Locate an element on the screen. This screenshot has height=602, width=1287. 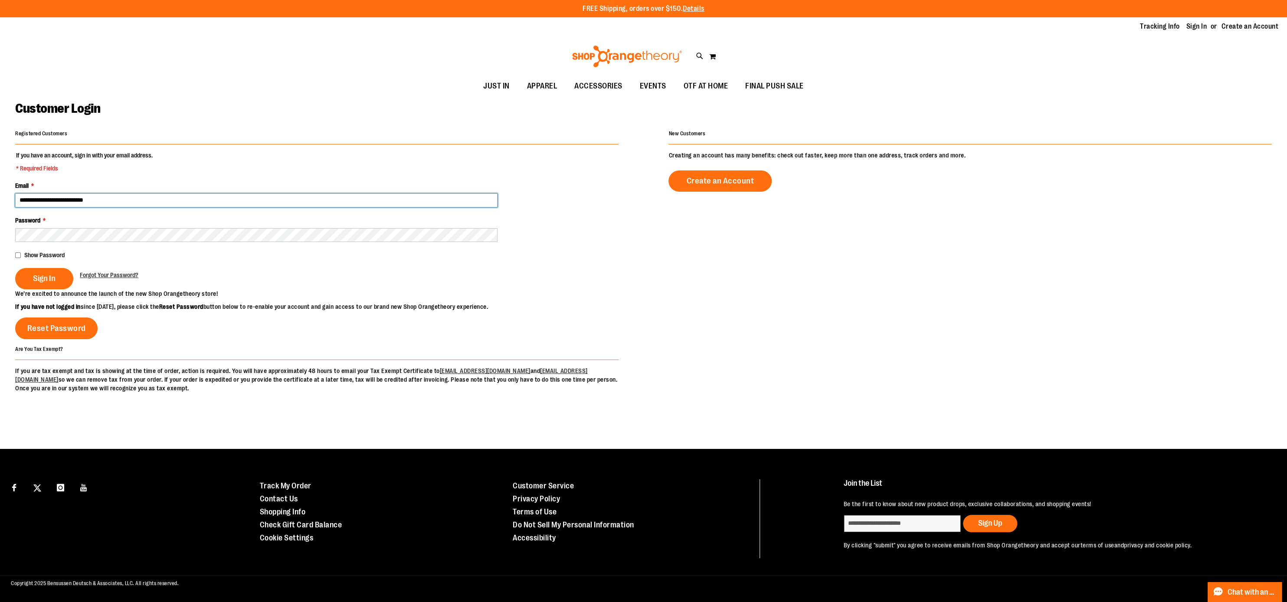
span: EVENTS is located at coordinates (653, 86).